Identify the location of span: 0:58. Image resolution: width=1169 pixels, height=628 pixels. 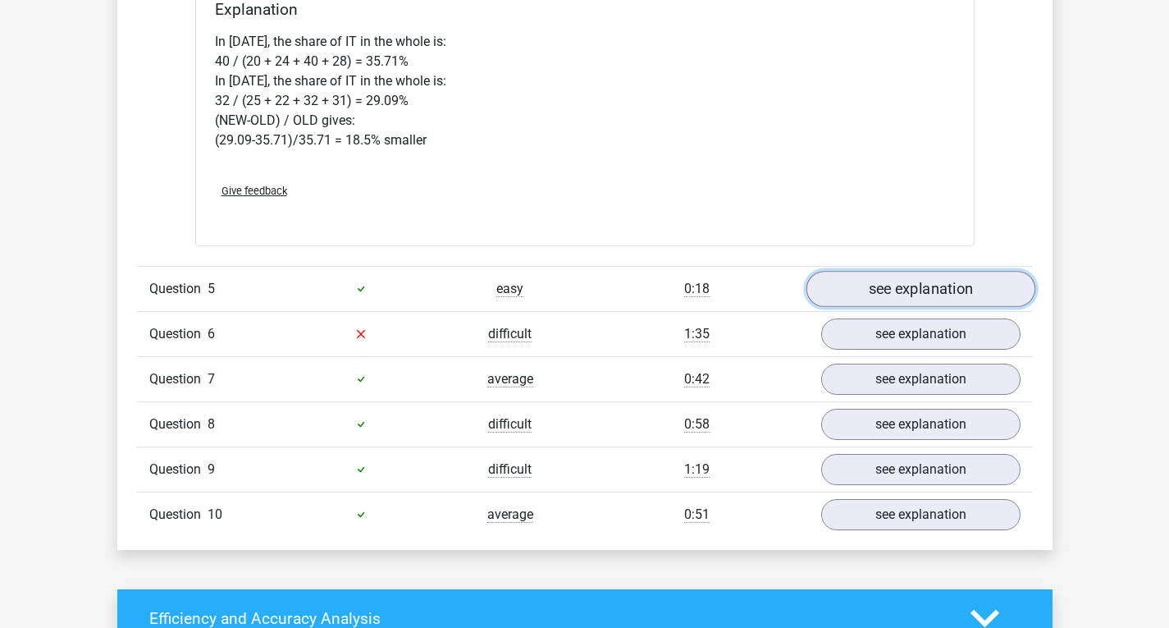
(697, 424).